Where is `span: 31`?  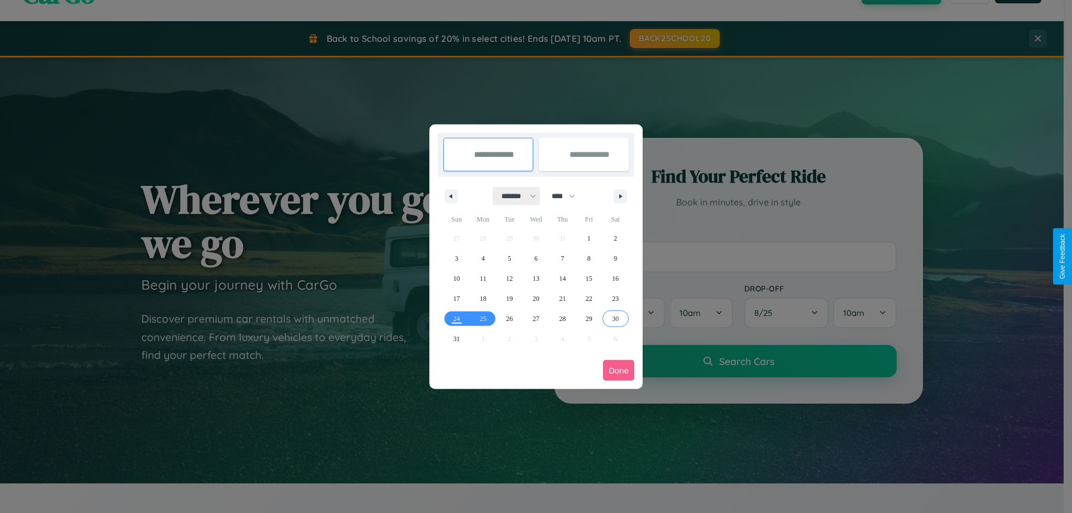 span: 31 is located at coordinates (457, 339).